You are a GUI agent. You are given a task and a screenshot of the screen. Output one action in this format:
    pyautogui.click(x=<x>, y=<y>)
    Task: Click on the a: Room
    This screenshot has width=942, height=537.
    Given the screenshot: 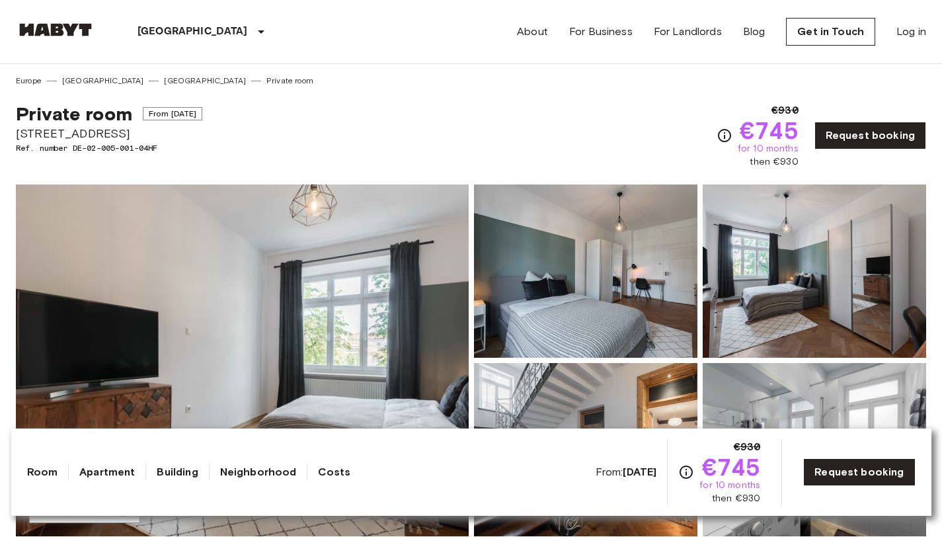 What is the action you would take?
    pyautogui.click(x=42, y=472)
    